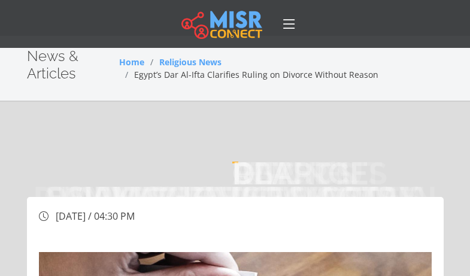  What do you see at coordinates (190, 62) in the screenshot?
I see `span: Religious News` at bounding box center [190, 62].